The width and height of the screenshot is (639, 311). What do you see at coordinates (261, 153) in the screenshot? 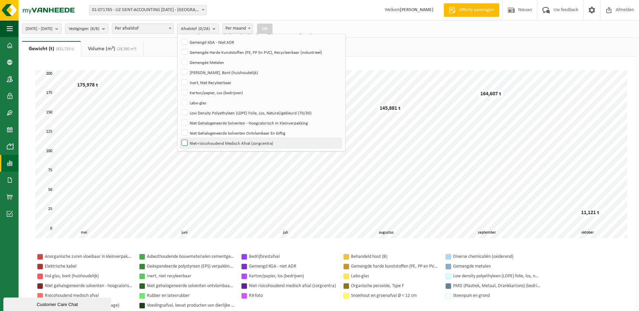
I see `label: Organische Peroxide, Type F` at bounding box center [261, 153].